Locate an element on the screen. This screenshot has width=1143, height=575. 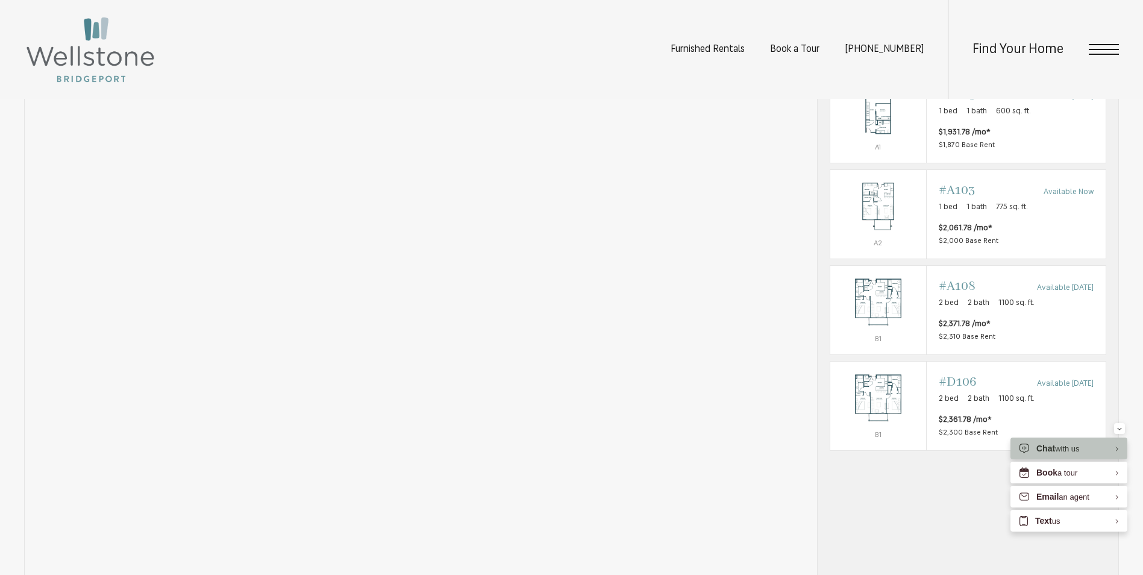
span: $2,061.78 /mo* is located at coordinates (965, 228).